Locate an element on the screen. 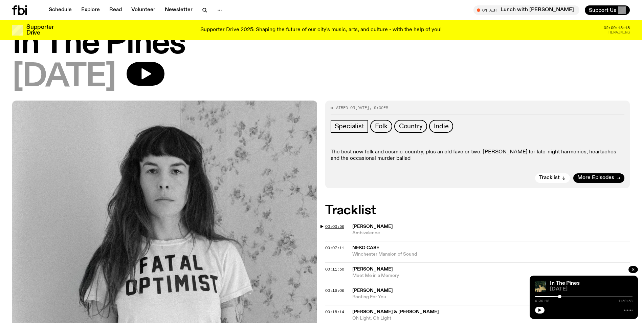 Image resolution: width=642 pixels, height=323 pixels. a: Specialist is located at coordinates (349, 126).